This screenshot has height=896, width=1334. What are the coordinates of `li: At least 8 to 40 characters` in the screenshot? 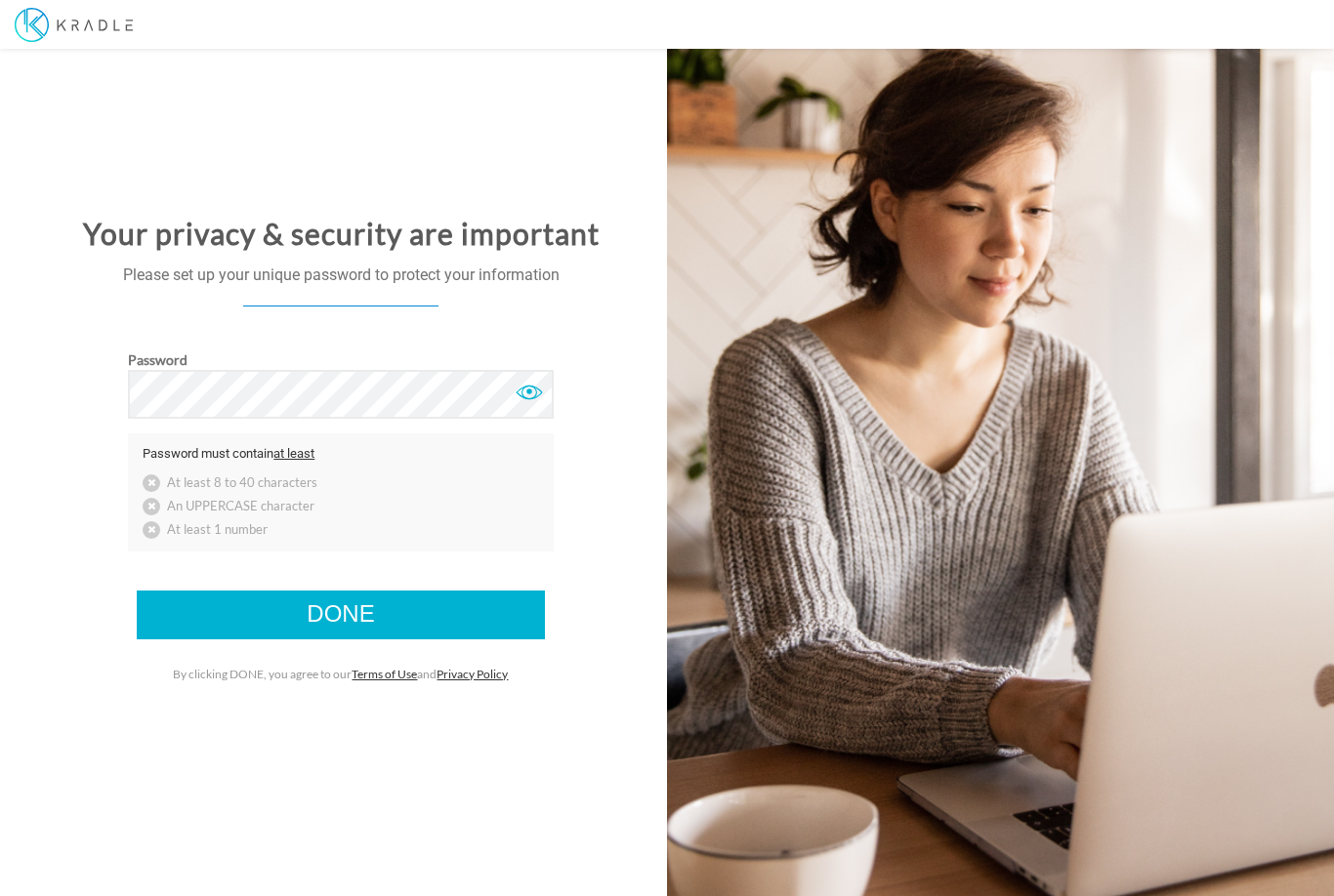 It's located at (234, 482).